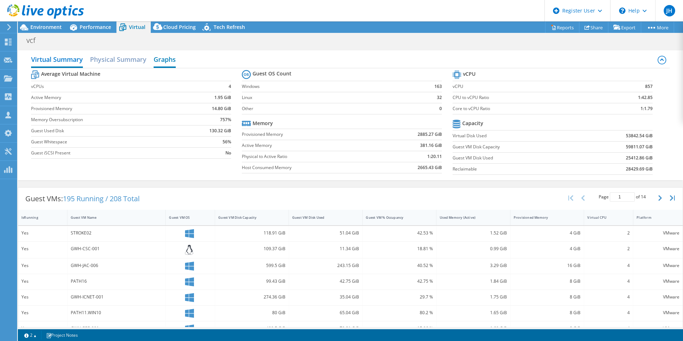  I want to click on label: Guest VM Disk Used, so click(518, 158).